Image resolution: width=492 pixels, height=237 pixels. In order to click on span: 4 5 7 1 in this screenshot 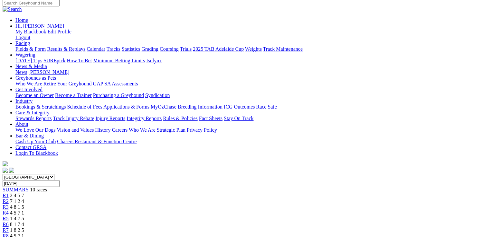, I will do `click(17, 213)`.